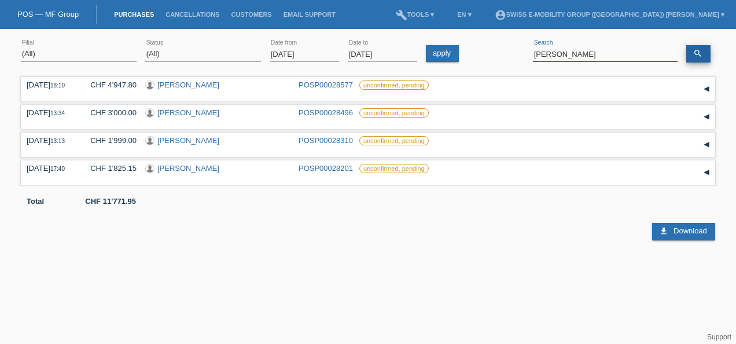 This screenshot has height=344, width=736. Describe the element at coordinates (326, 84) in the screenshot. I see `a: POSP00028577` at that location.